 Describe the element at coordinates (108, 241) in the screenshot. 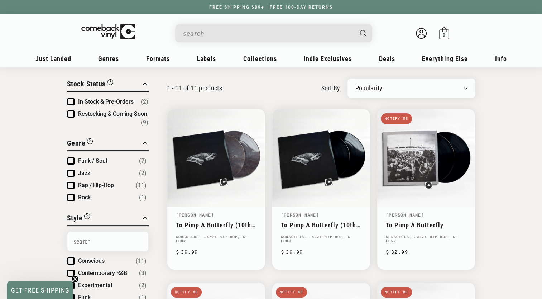

I see `input: Search Options` at that location.